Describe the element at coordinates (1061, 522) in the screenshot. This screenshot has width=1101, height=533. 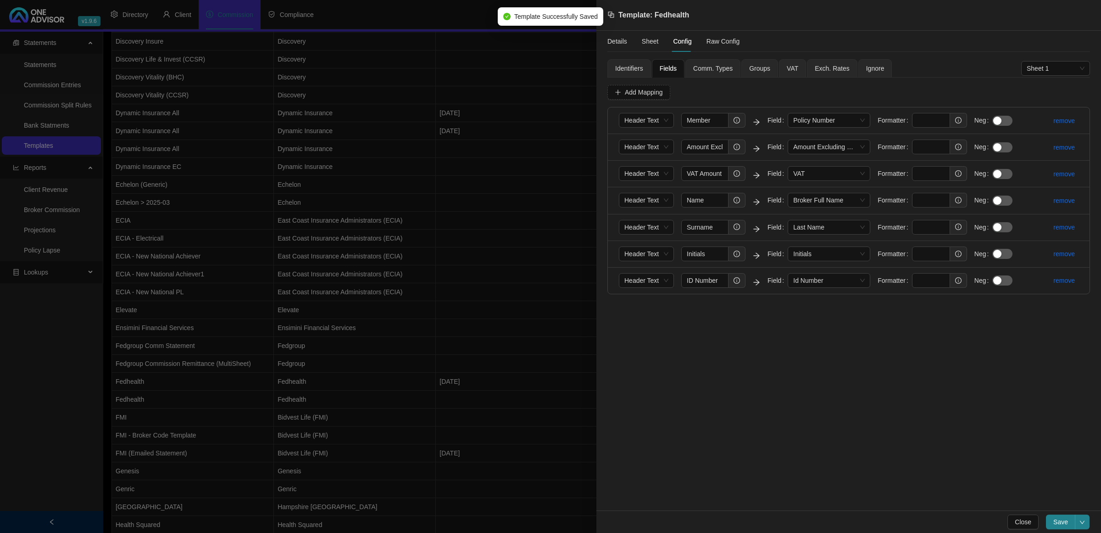
I see `span: Save` at that location.